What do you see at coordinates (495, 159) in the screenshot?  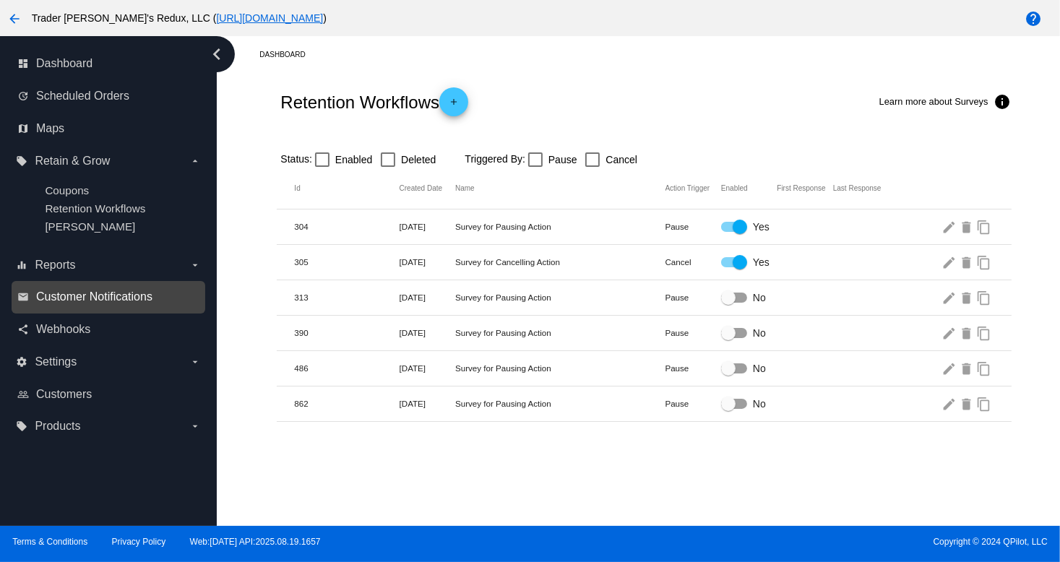 I see `span: Triggered By:` at bounding box center [495, 159].